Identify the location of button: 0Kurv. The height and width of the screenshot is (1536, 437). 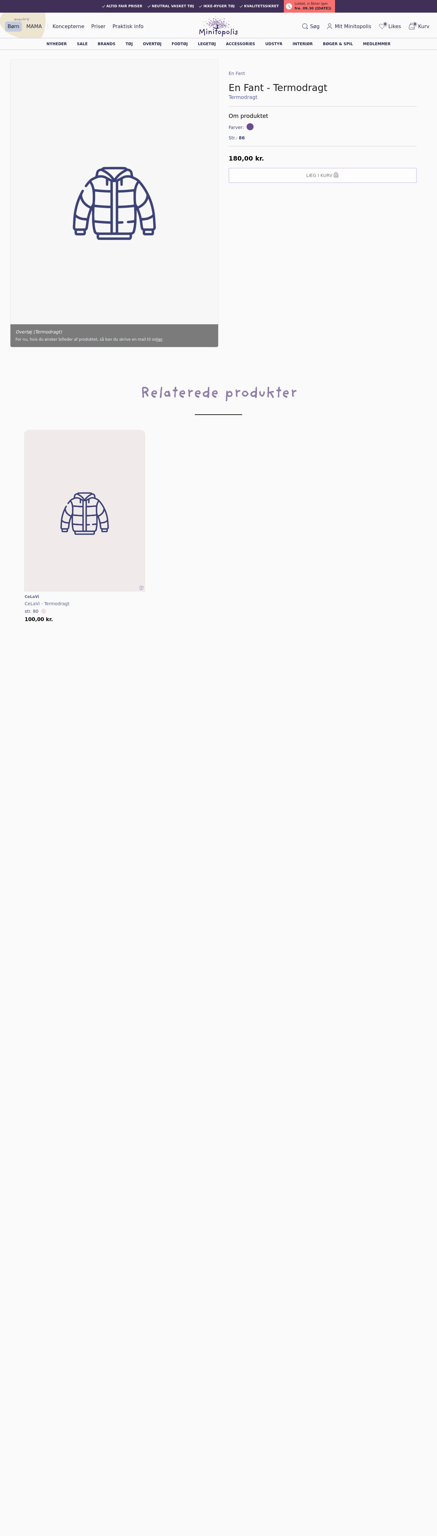
(419, 27).